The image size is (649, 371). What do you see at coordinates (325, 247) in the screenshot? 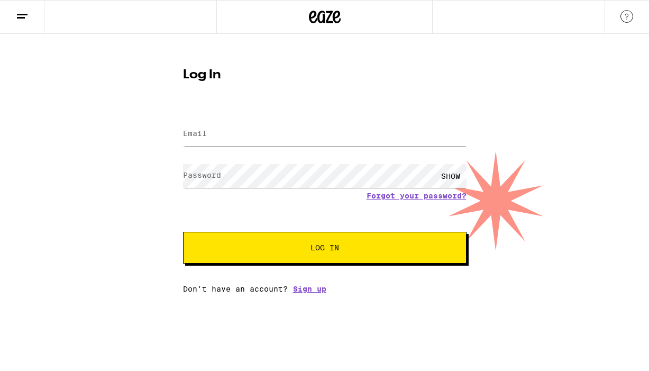
I see `span: Log In` at bounding box center [325, 247].